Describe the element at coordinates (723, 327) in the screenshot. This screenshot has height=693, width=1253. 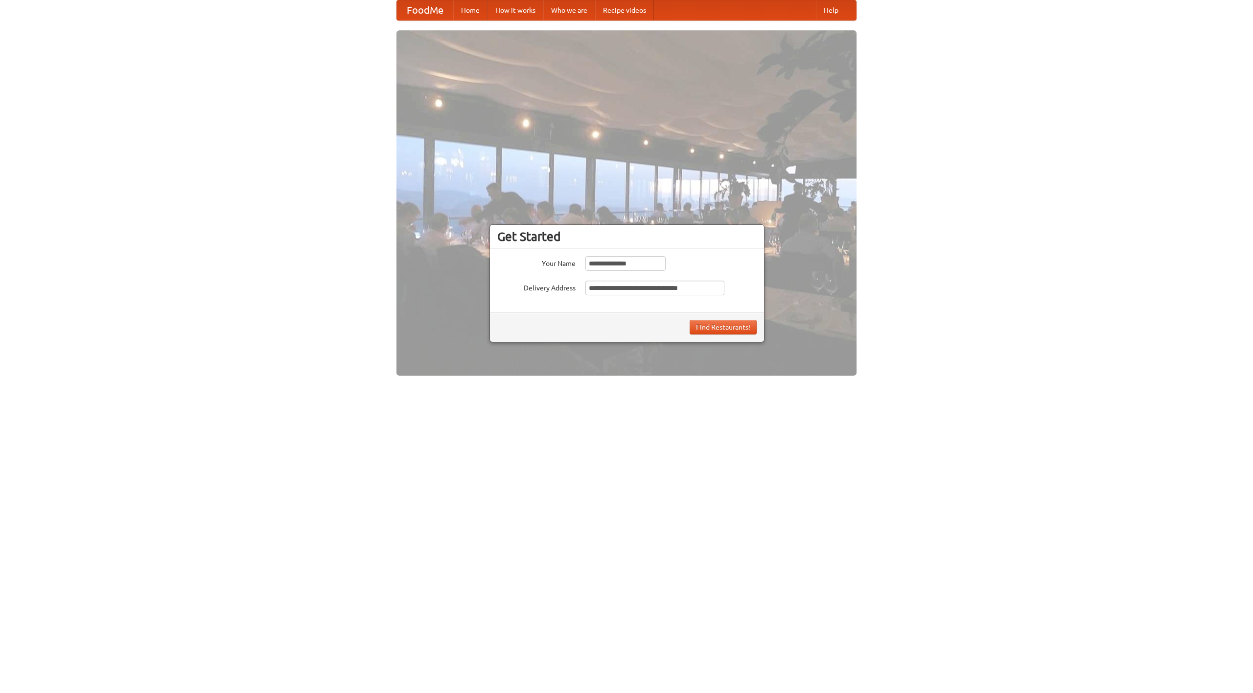
I see `button: Find Restaurants!` at that location.